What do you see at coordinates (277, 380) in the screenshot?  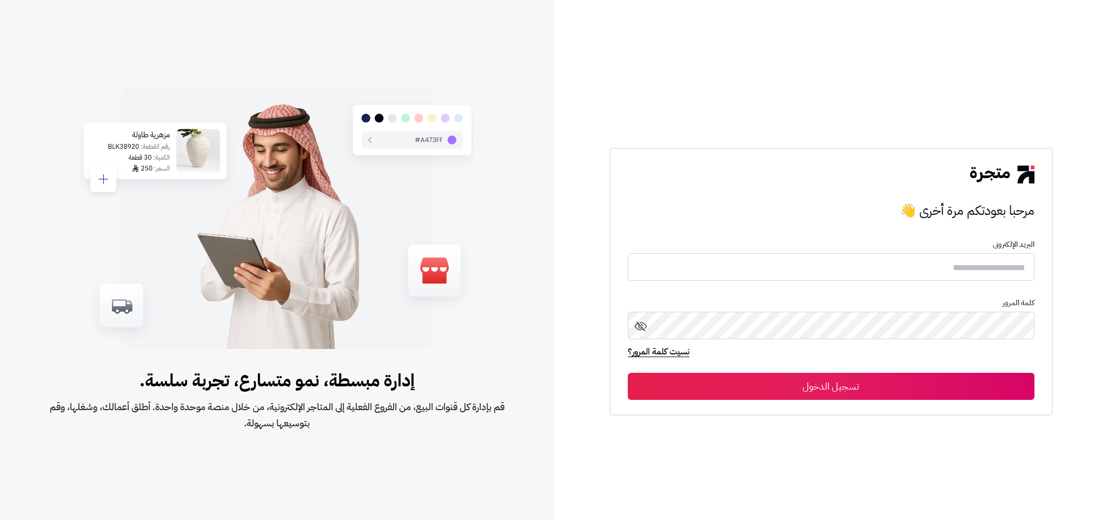 I see `span: إدارة مبسطة، نمو متسارع، تجربة سلسة.` at bounding box center [277, 380].